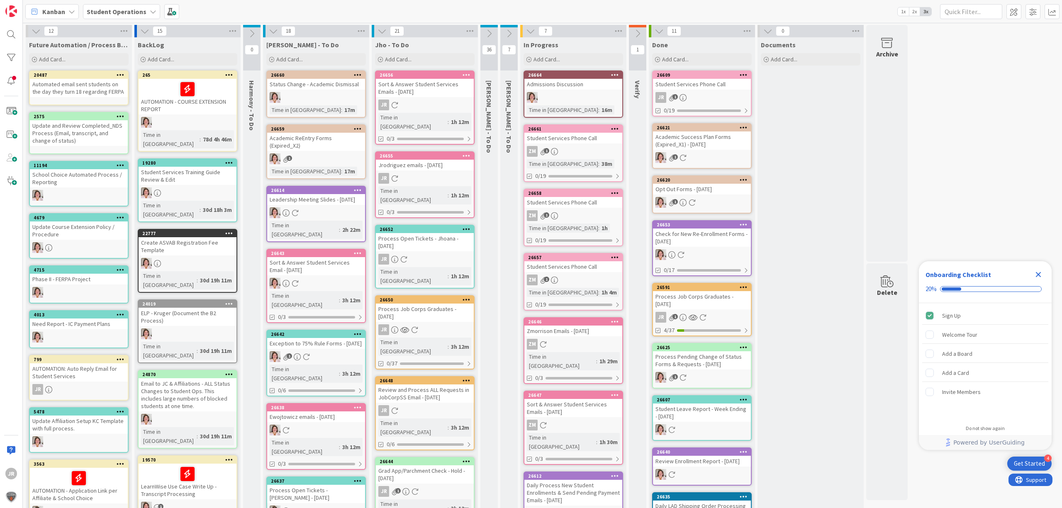 Image resolution: width=1062 pixels, height=508 pixels. I want to click on div: 1h, so click(604, 228).